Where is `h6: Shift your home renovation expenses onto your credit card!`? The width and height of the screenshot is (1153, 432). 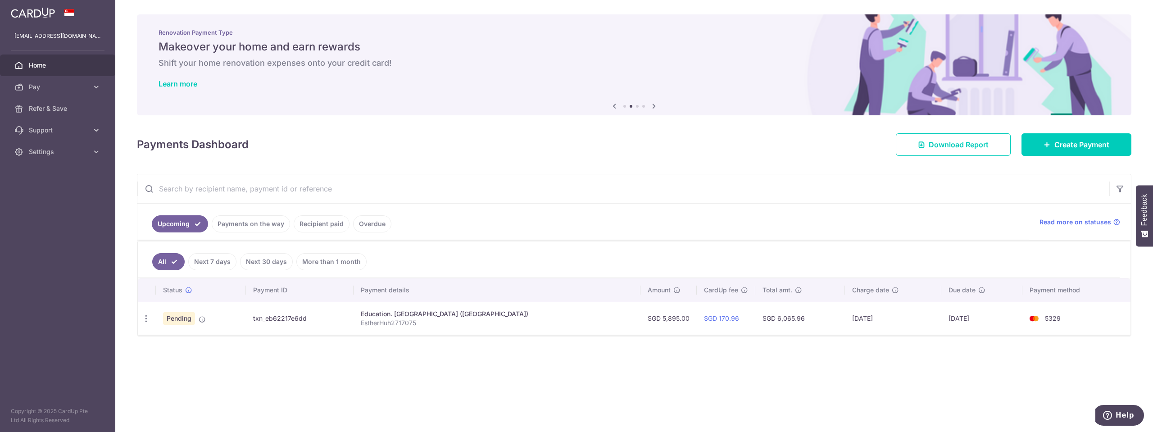 h6: Shift your home renovation expenses onto your credit card! is located at coordinates (634, 63).